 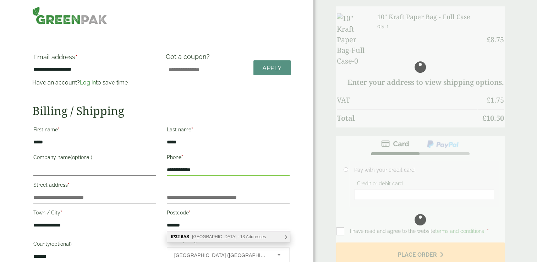 I want to click on label: First name, so click(x=95, y=131).